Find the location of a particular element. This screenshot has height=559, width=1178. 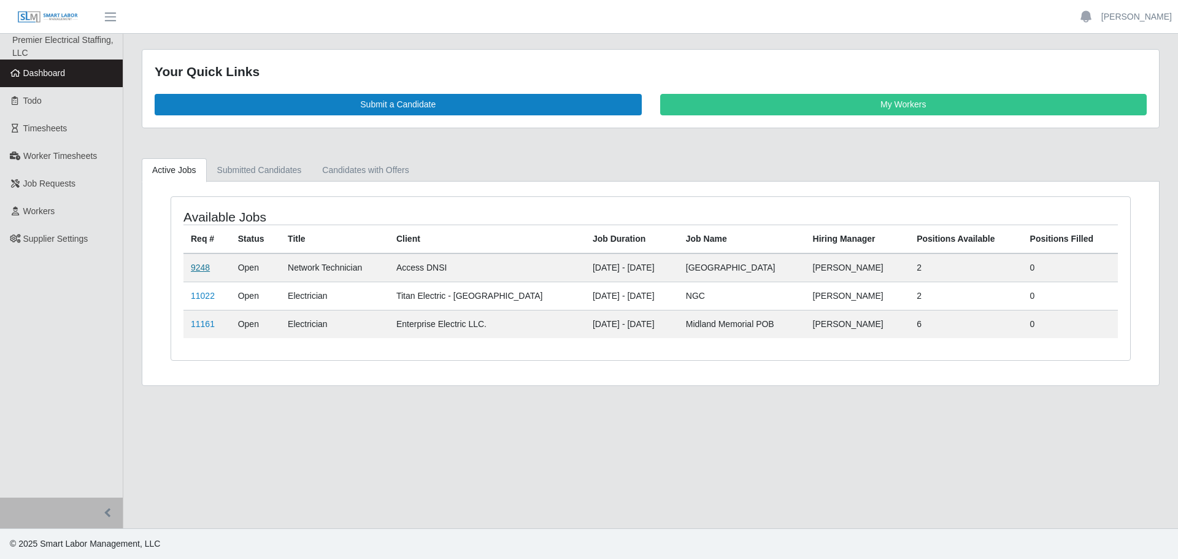

span: Workers is located at coordinates (39, 211).